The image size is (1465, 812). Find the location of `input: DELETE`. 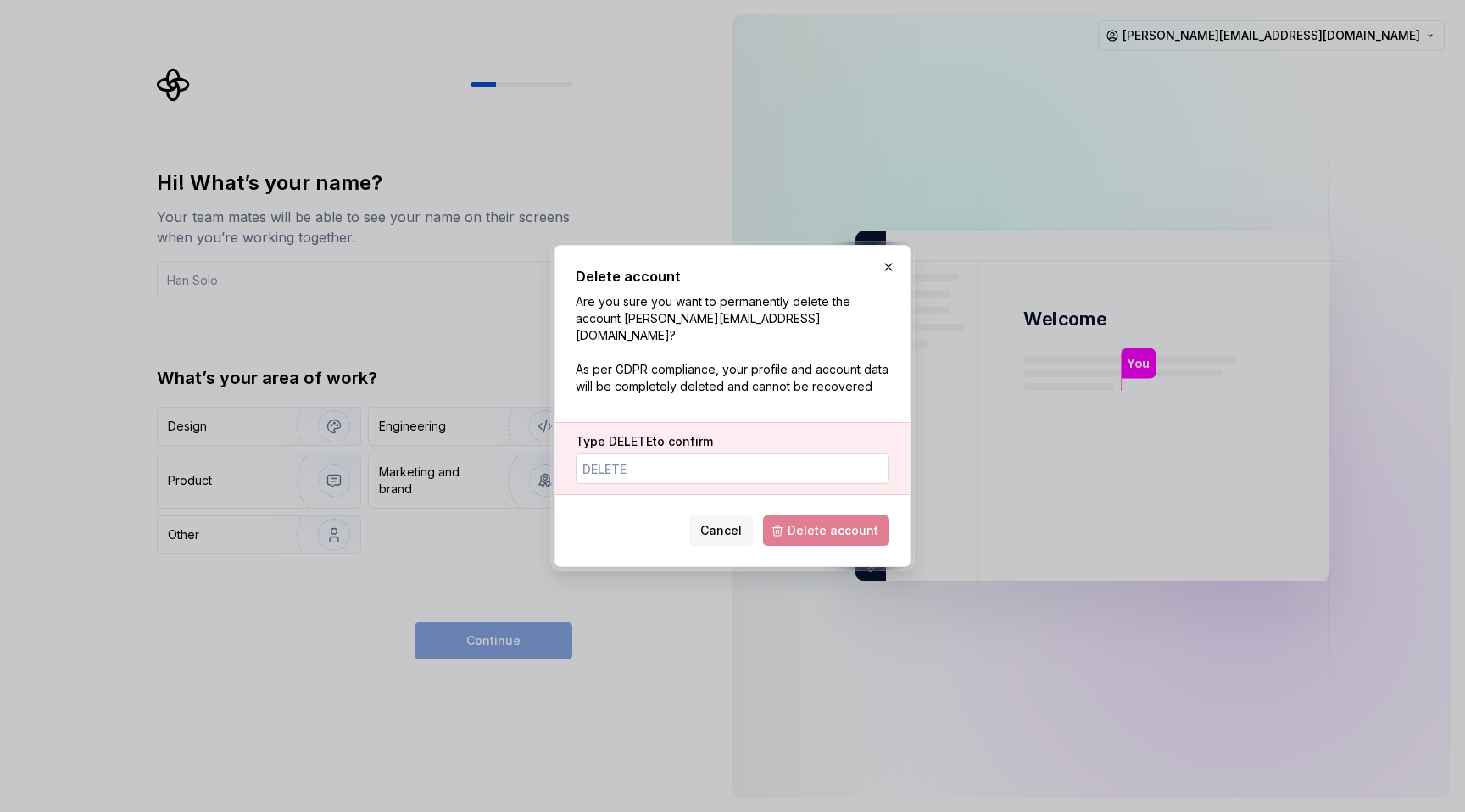

input: DELETE is located at coordinates (732, 469).